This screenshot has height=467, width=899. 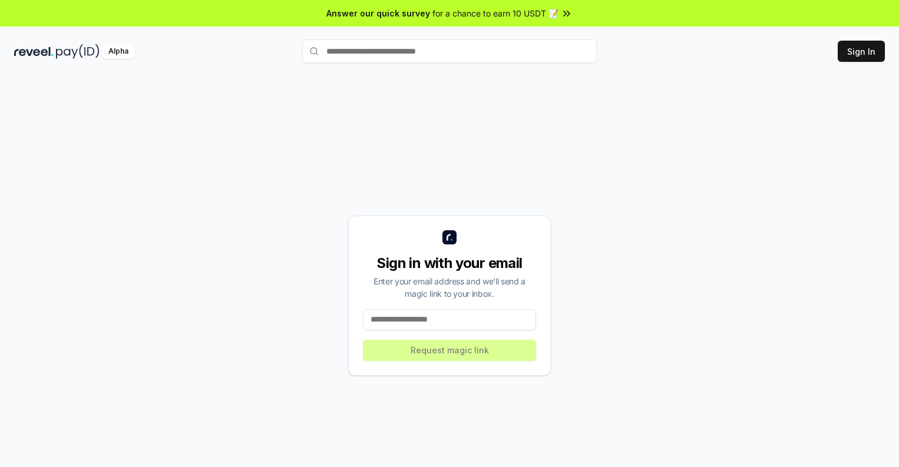 What do you see at coordinates (450, 288) in the screenshot?
I see `div: Enter your email address and we’ll send a magic link to your inbox.` at bounding box center [450, 288].